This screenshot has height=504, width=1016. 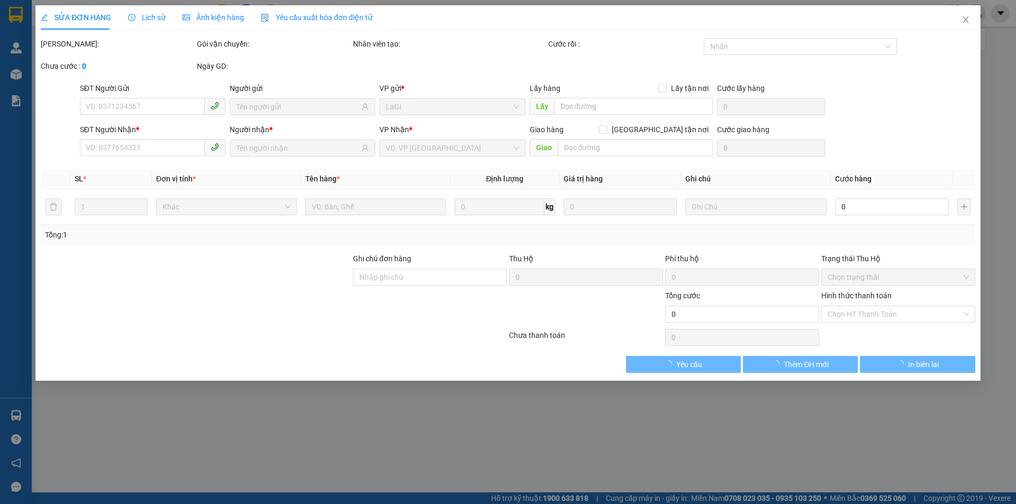 What do you see at coordinates (620, 207) in the screenshot?
I see `input: 0` at bounding box center [620, 207].